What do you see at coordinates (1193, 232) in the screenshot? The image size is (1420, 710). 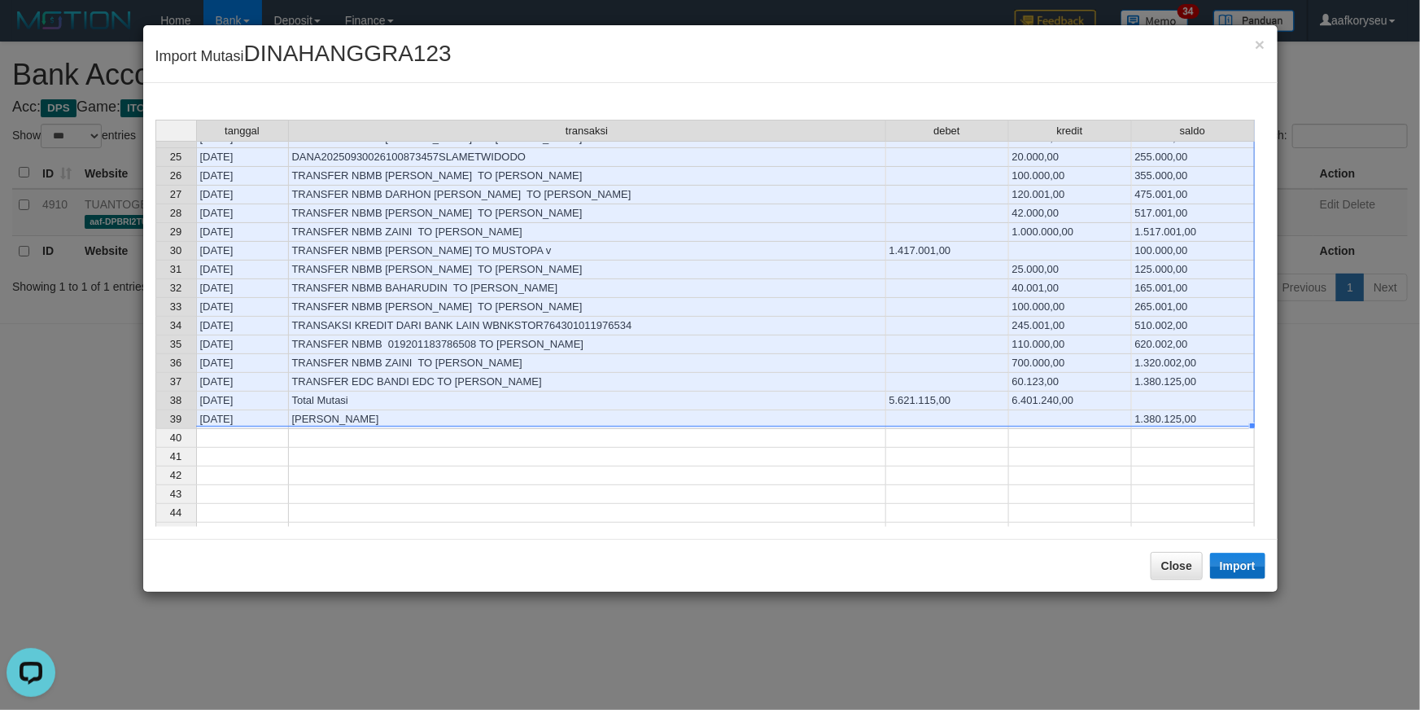 I see `td: 1.517.001,00` at bounding box center [1193, 232].